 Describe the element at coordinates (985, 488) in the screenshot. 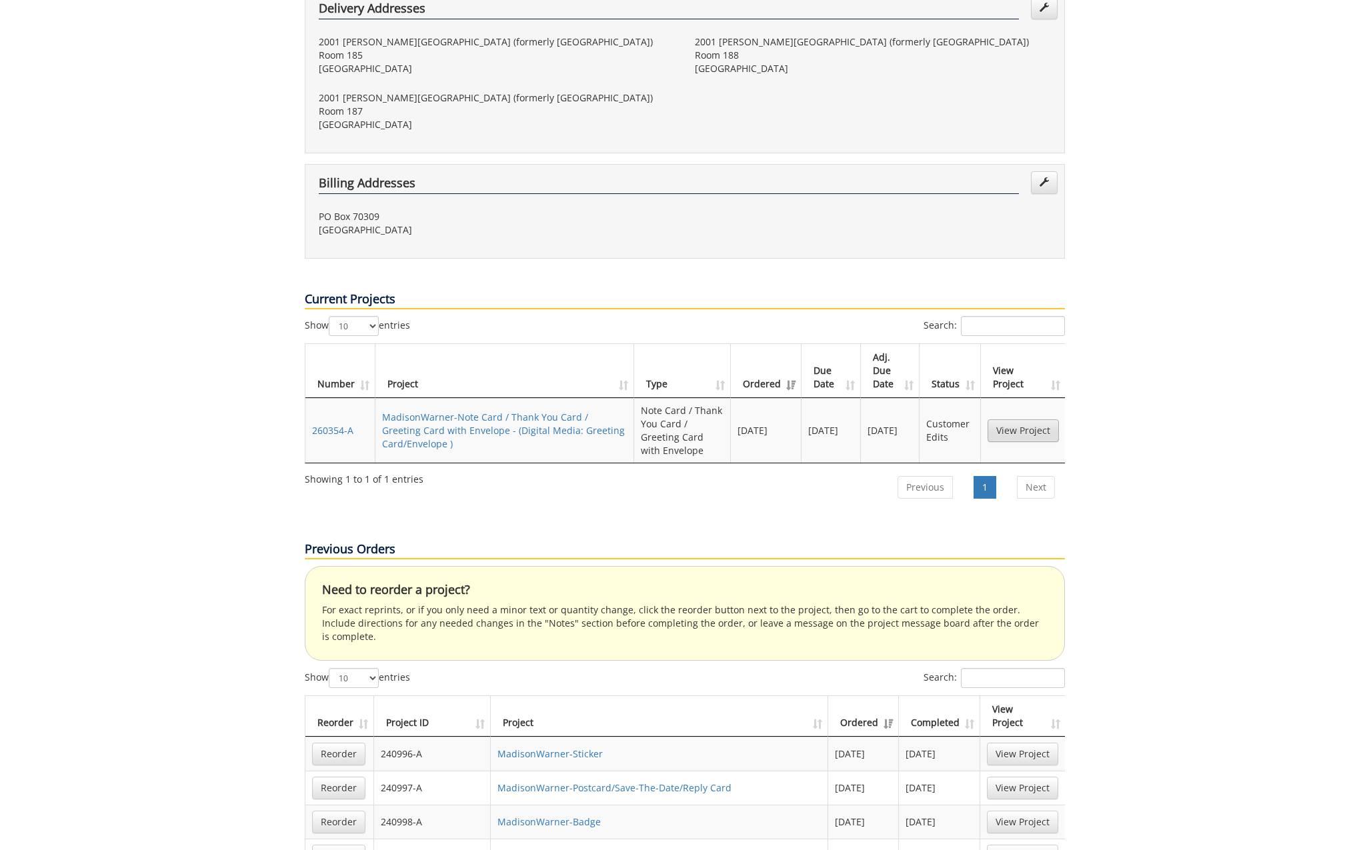

I see `a: 1` at that location.